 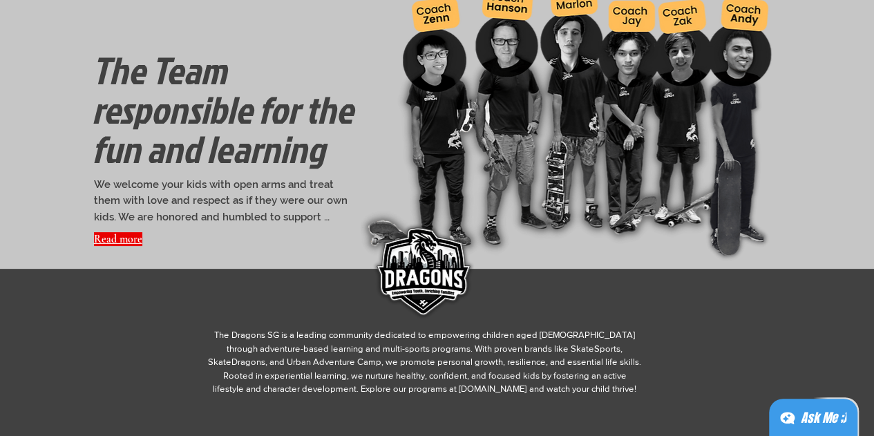 What do you see at coordinates (222, 109) in the screenshot?
I see `span: The Team responsible for the fun and learning` at bounding box center [222, 109].